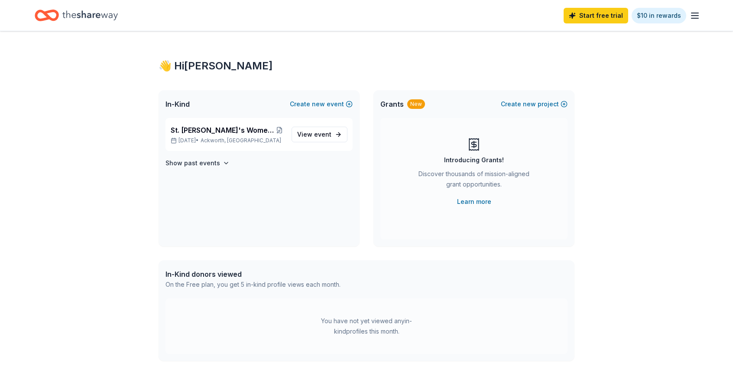 Image resolution: width=733 pixels, height=367 pixels. Describe the element at coordinates (392, 104) in the screenshot. I see `span: Grants` at that location.